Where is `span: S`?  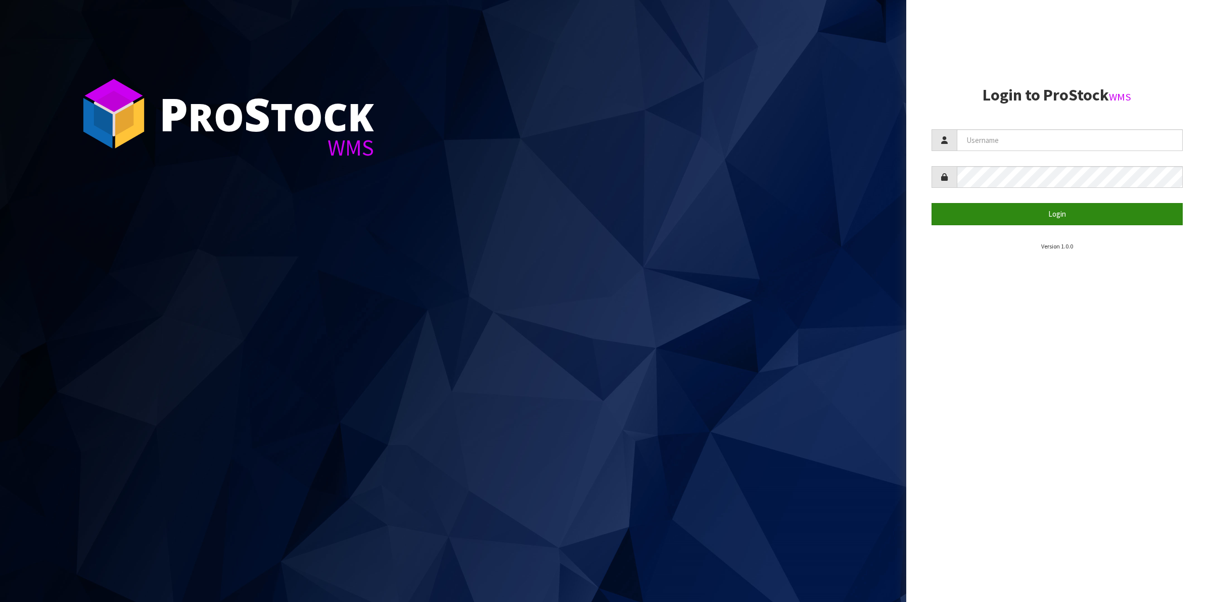
span: S is located at coordinates (257, 114).